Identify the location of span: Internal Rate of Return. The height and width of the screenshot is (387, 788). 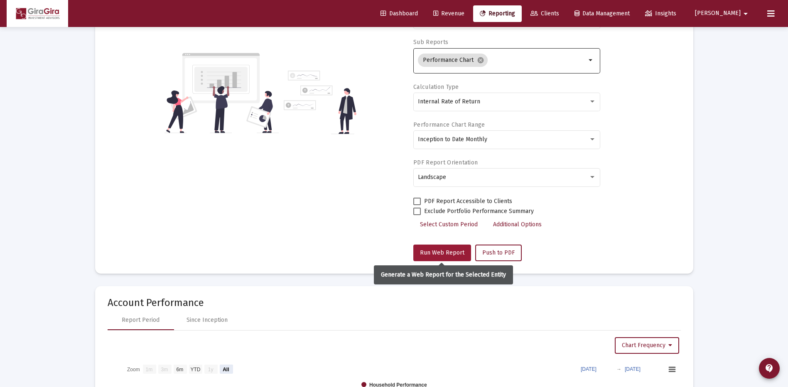
(449, 101).